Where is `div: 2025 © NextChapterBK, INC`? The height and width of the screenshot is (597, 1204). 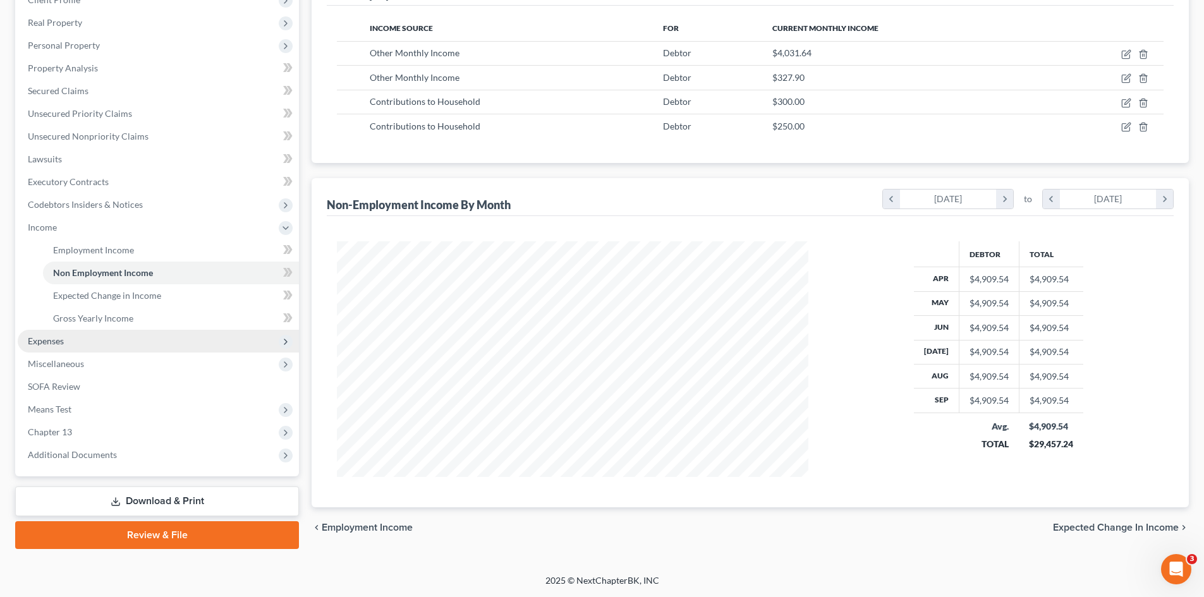
div: 2025 © NextChapterBK, INC is located at coordinates (602, 586).